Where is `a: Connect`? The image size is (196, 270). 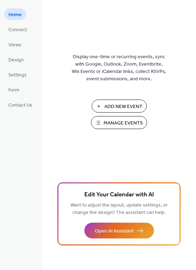
a: Connect is located at coordinates (18, 29).